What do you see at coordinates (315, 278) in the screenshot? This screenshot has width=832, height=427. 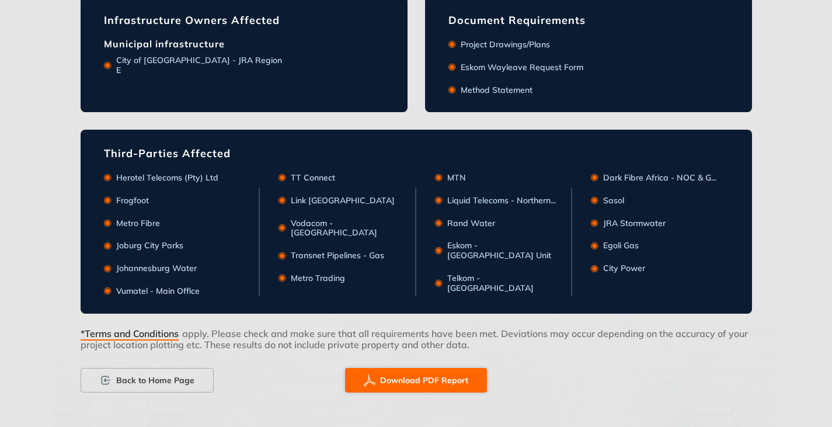 I see `div: Metro Trading` at bounding box center [315, 278].